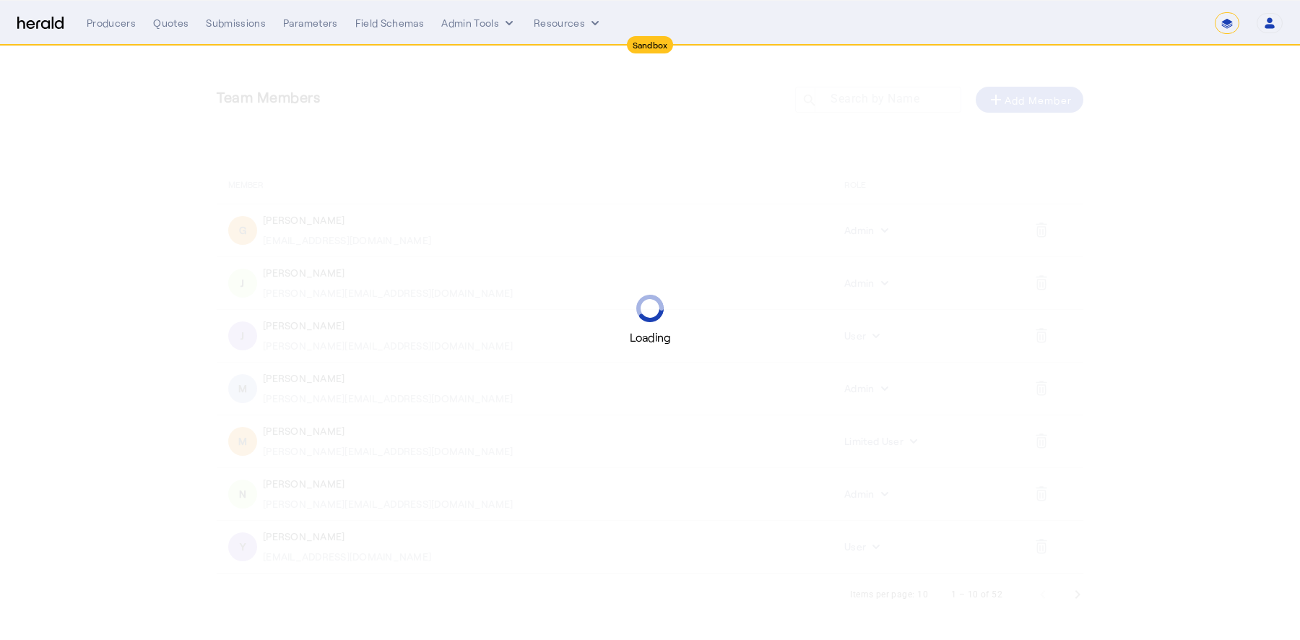  Describe the element at coordinates (479, 23) in the screenshot. I see `button: internal dropdown menu` at that location.